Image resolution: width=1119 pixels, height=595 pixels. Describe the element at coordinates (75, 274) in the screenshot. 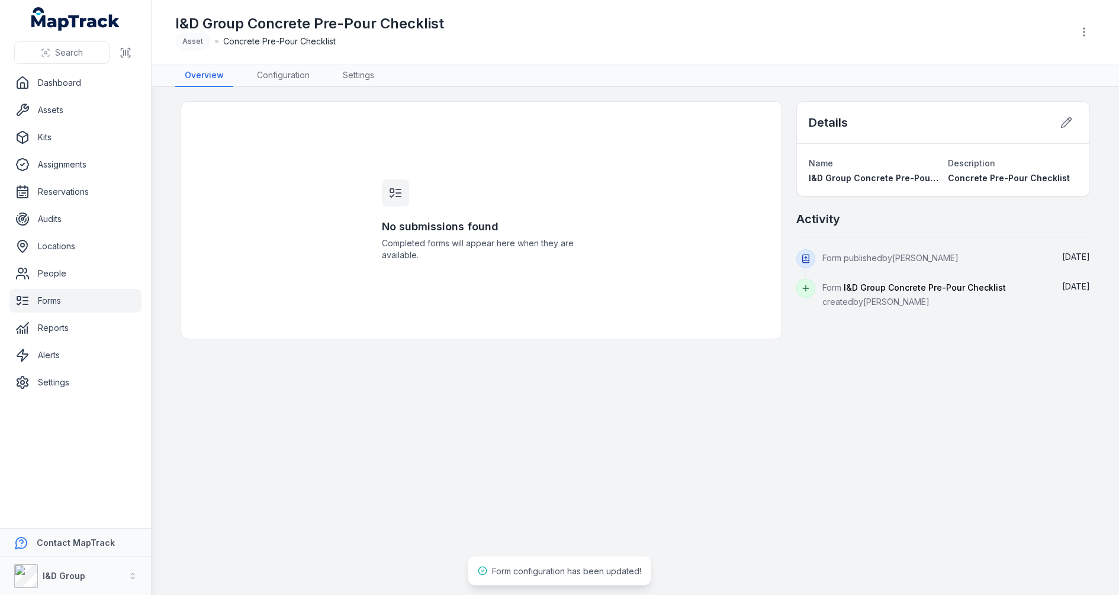

I see `a: People` at that location.